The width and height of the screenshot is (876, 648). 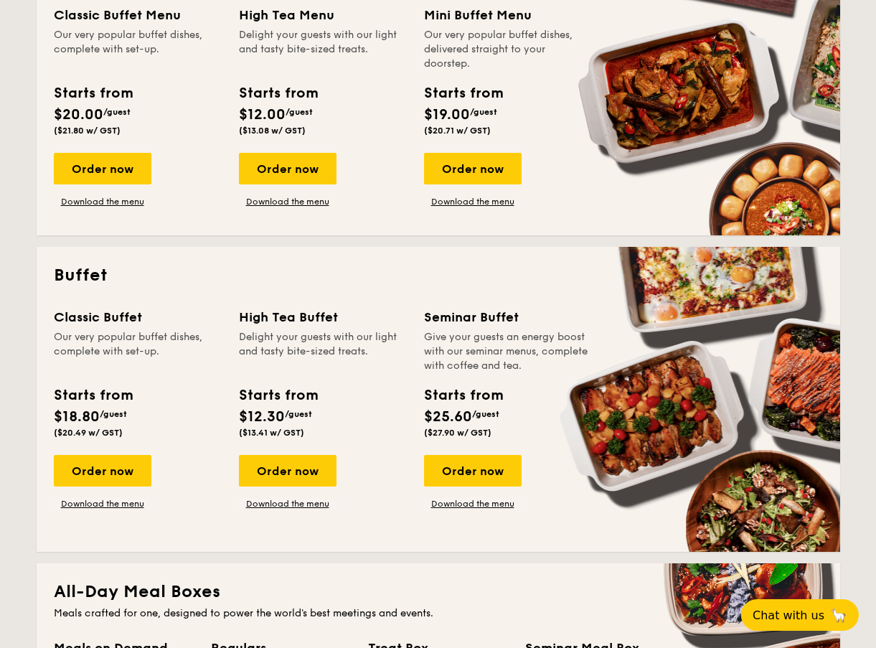 What do you see at coordinates (447, 115) in the screenshot?
I see `span: $19.00` at bounding box center [447, 115].